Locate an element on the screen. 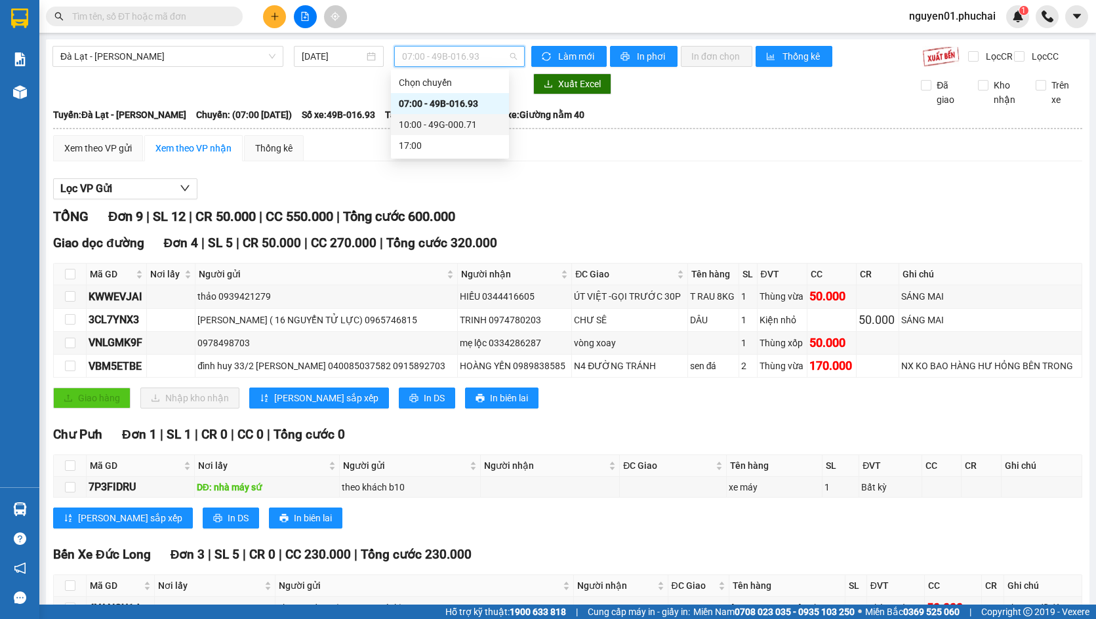 The image size is (1096, 619). div: 2 is located at coordinates (748, 366).